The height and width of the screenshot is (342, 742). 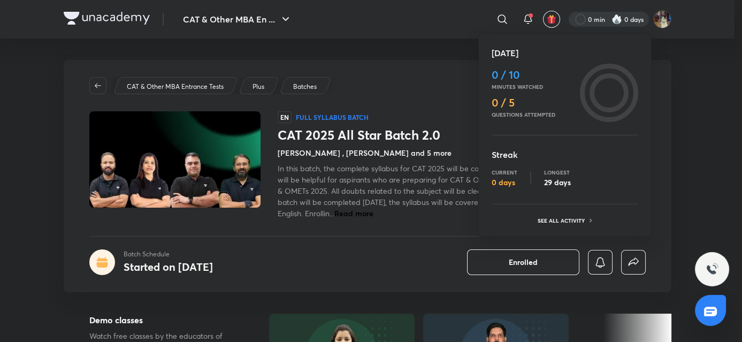 I want to click on p: Current, so click(x=504, y=172).